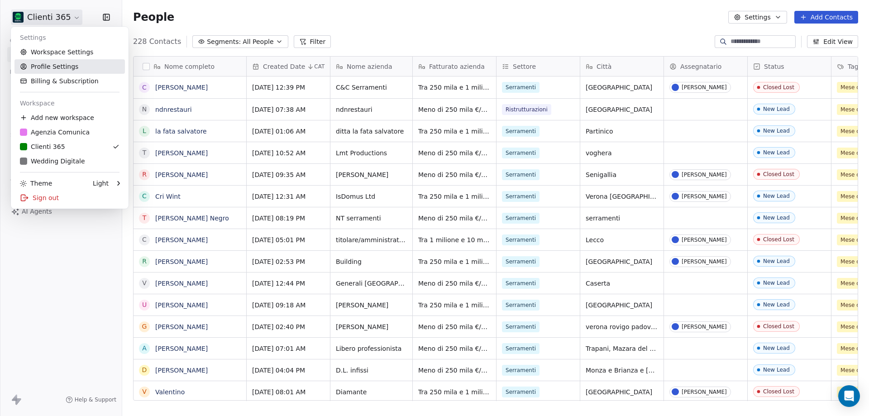 The image size is (869, 416). What do you see at coordinates (70, 198) in the screenshot?
I see `div: Sign out` at bounding box center [70, 198].